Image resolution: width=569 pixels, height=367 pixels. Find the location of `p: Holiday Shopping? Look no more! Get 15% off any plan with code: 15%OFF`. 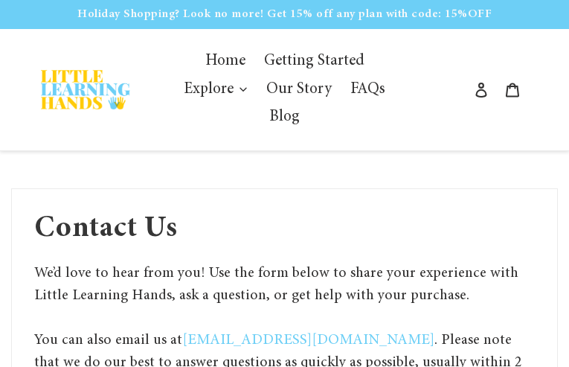

p: Holiday Shopping? Look no more! Get 15% off any plan with code: 15%OFF is located at coordinates (284, 14).